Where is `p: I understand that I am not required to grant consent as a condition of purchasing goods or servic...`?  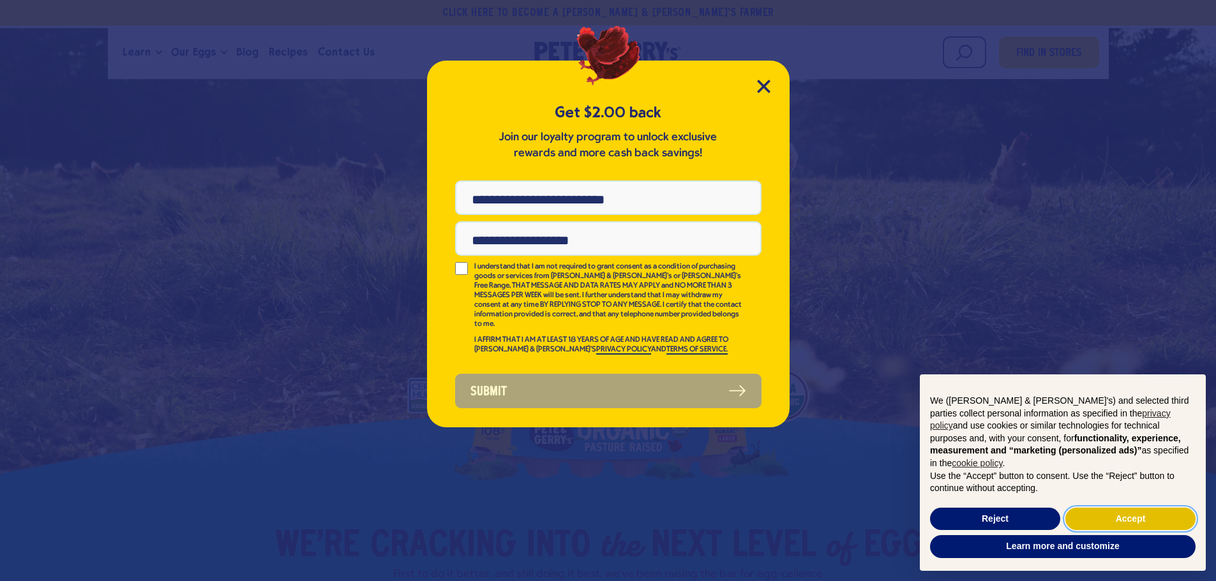 p: I understand that I am not required to grant consent as a condition of purchasing goods or servic... is located at coordinates (609, 295).